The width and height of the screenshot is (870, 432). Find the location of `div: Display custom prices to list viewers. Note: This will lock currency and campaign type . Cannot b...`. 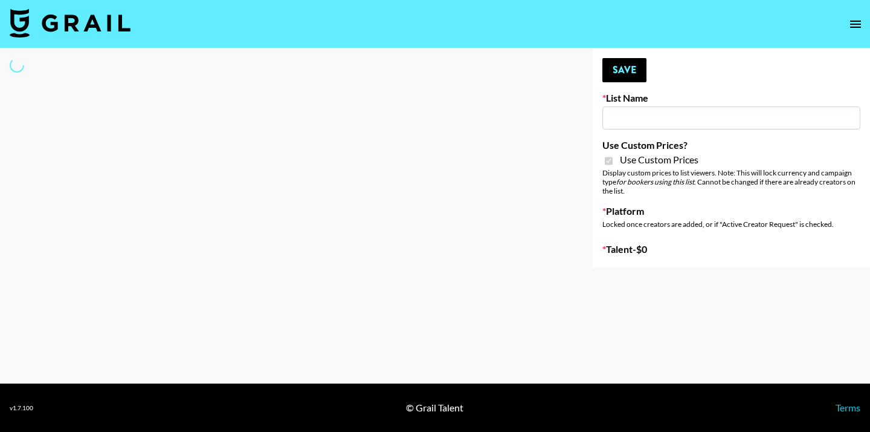

div: Display custom prices to list viewers. Note: This will lock currency and campaign type . Cannot b... is located at coordinates (731, 181).